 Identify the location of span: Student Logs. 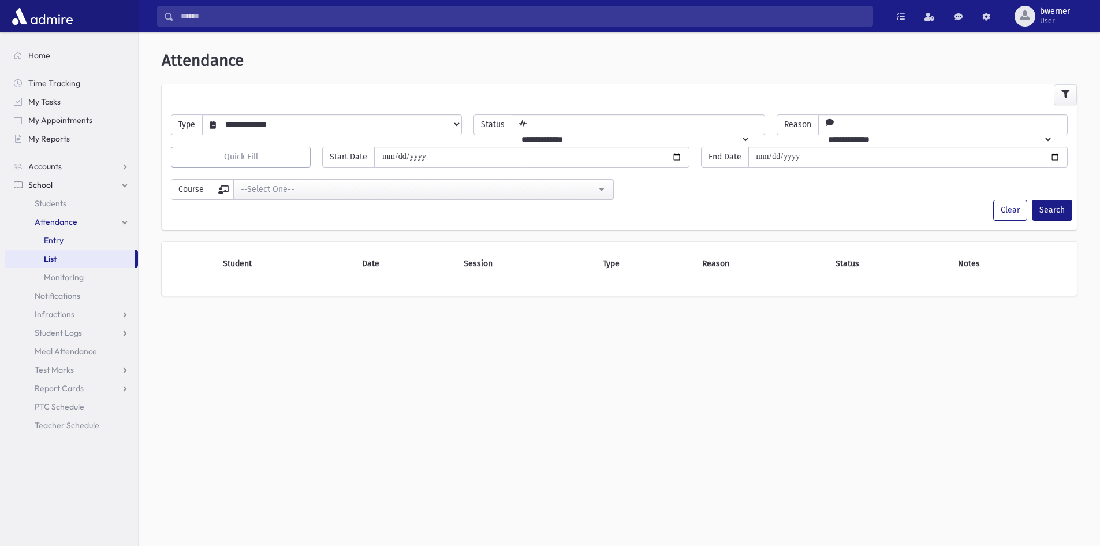
(58, 333).